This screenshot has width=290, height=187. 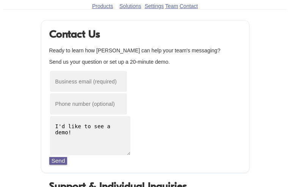 I want to click on button: Send, so click(x=58, y=161).